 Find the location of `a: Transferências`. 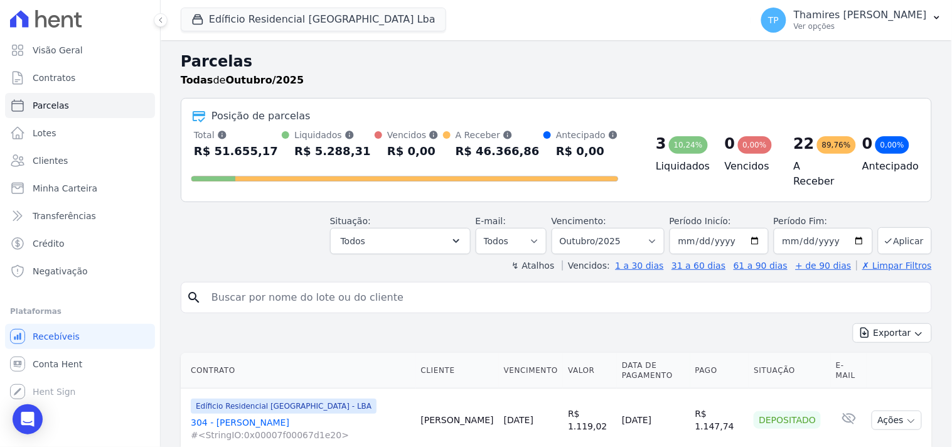

a: Transferências is located at coordinates (80, 216).